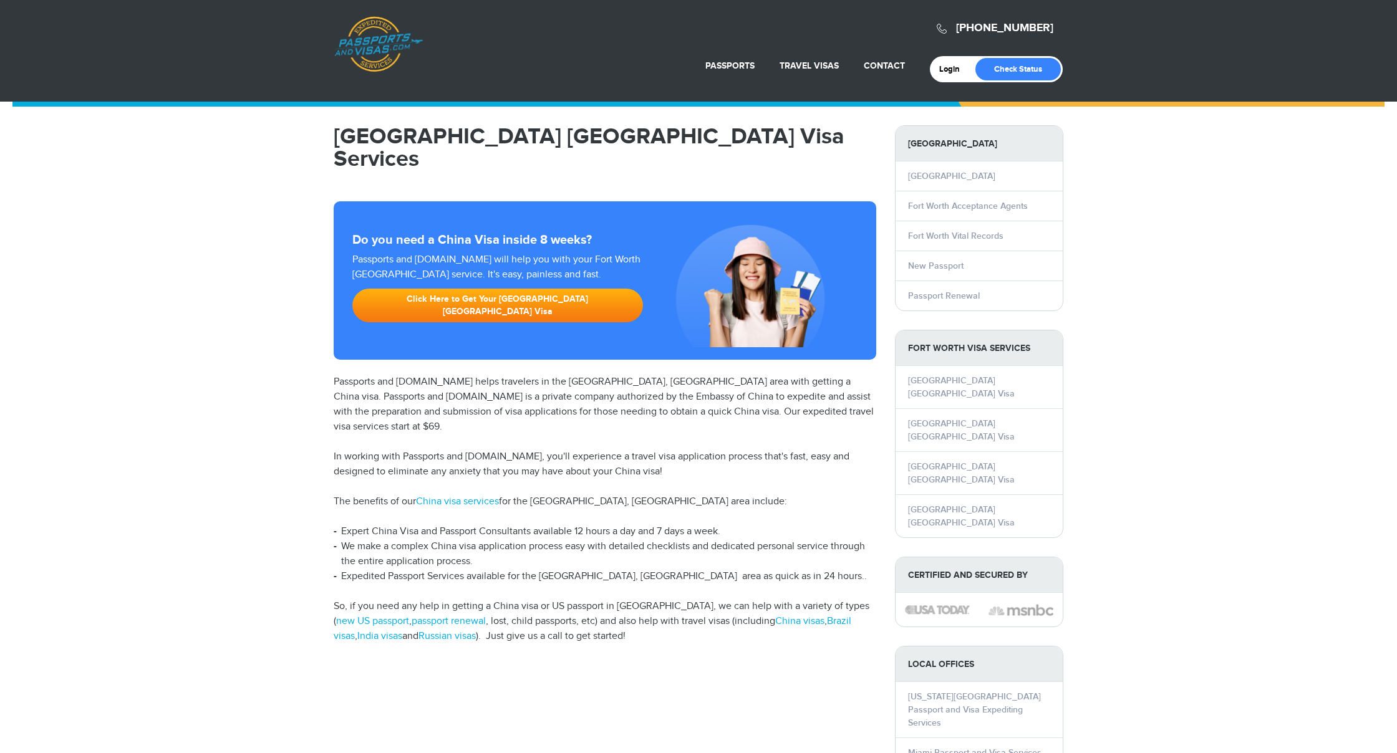 Image resolution: width=1397 pixels, height=753 pixels. What do you see at coordinates (884, 65) in the screenshot?
I see `a: Contact` at bounding box center [884, 65].